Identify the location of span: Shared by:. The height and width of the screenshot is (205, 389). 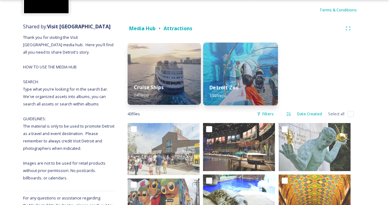
(67, 26).